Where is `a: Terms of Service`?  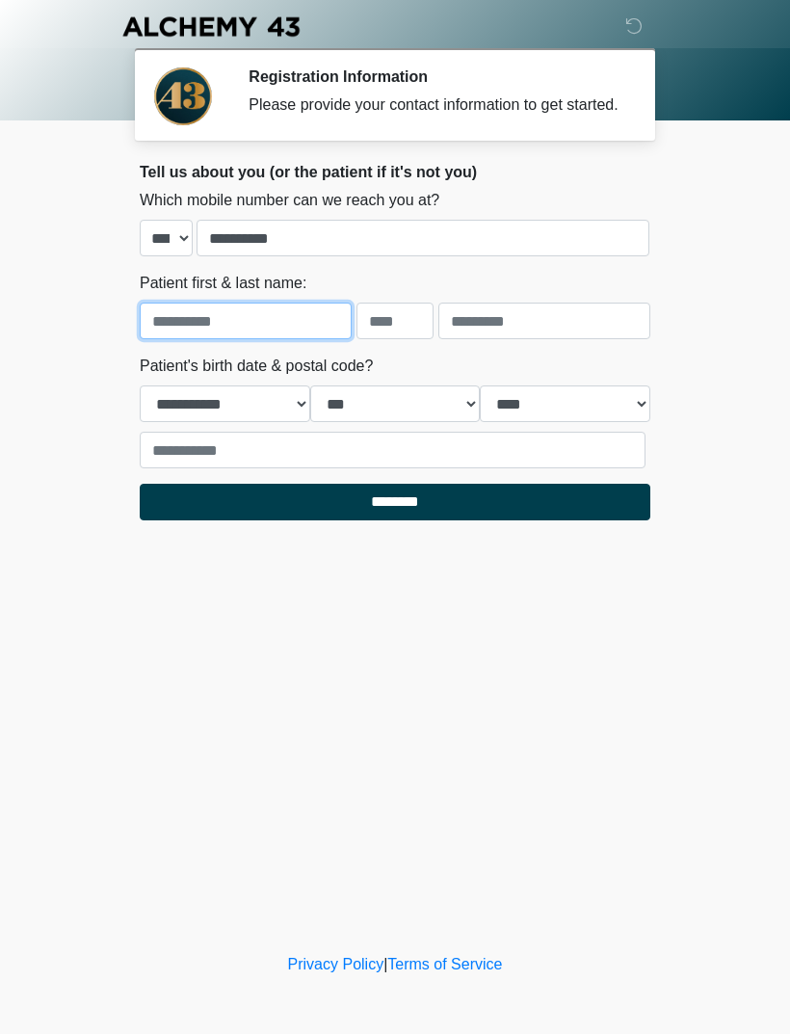
a: Terms of Service is located at coordinates (444, 963).